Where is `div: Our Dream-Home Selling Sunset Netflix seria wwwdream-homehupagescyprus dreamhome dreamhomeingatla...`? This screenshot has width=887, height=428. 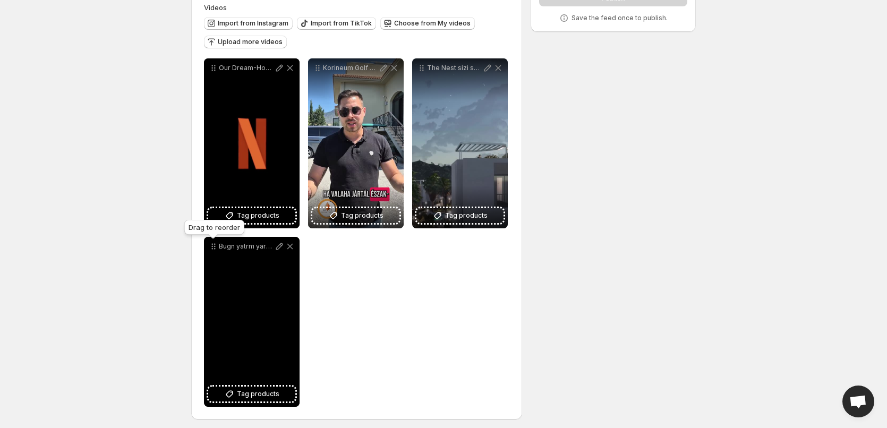
div: Our Dream-Home Selling Sunset Netflix seria wwwdream-homehupagescyprus dreamhome dreamhomeingatla... is located at coordinates (252, 143).